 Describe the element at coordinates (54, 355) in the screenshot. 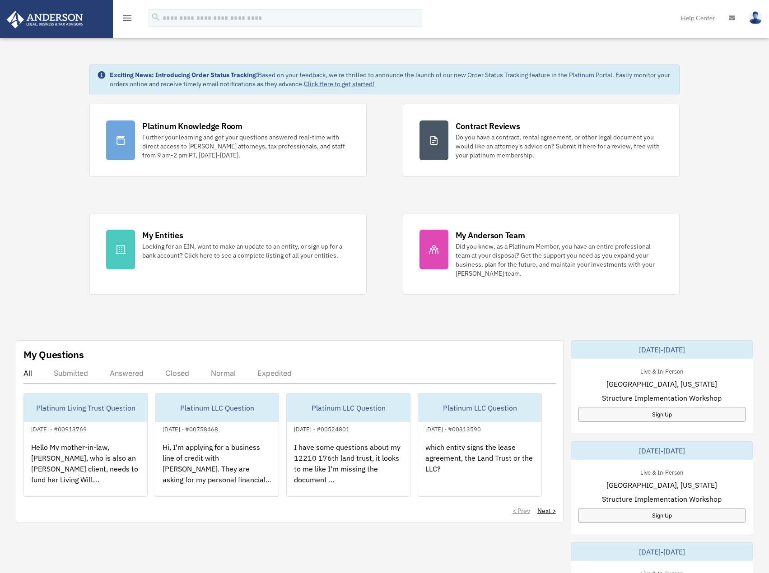

I see `div: My Questions` at that location.